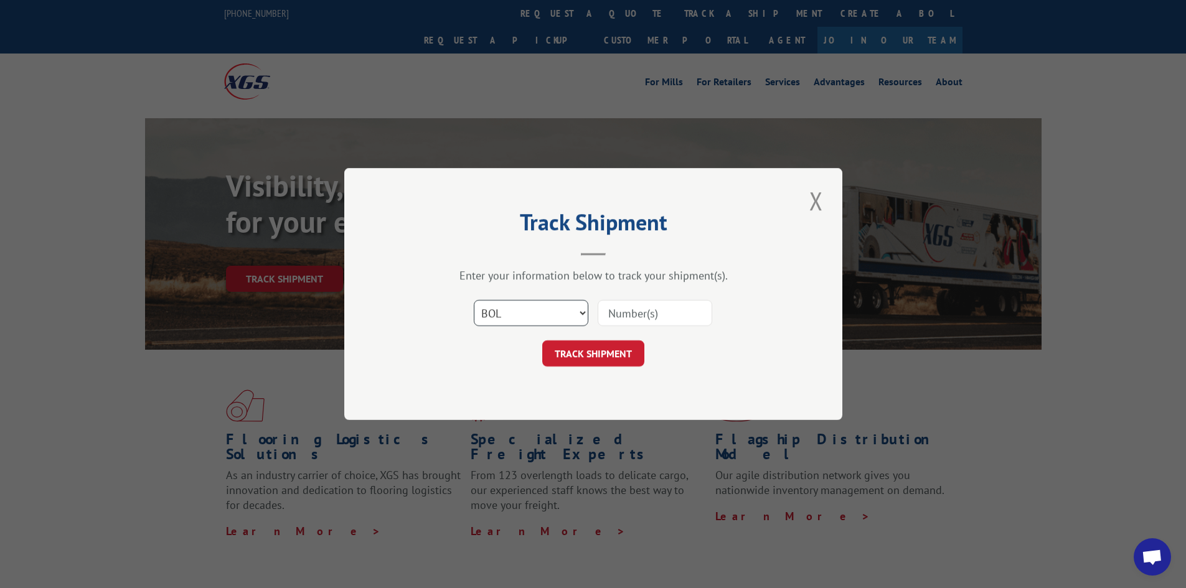 This screenshot has height=588, width=1186. I want to click on div: Enter your information below to track your shipment(s)., so click(593, 275).